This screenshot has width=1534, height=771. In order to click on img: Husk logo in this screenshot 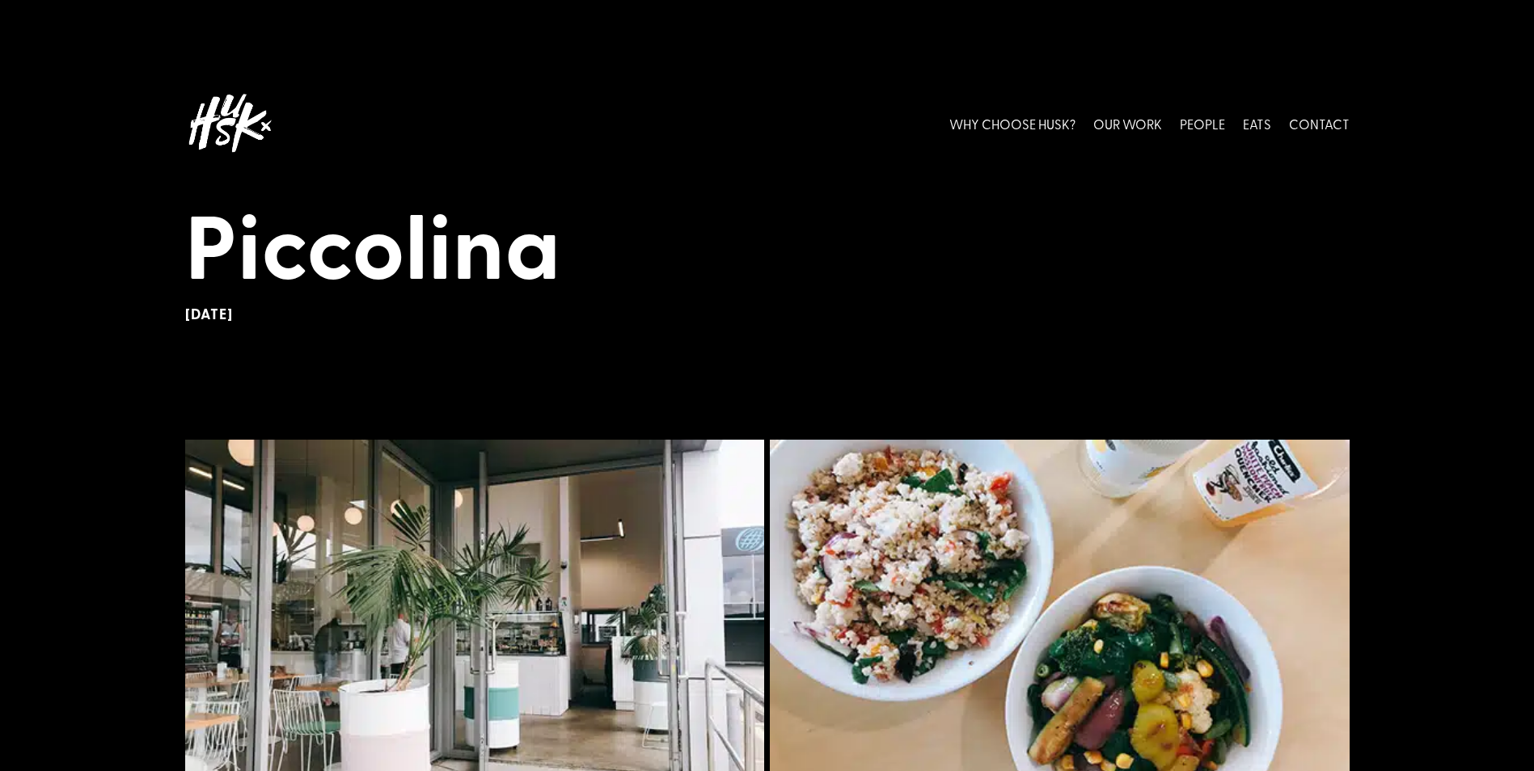, I will do `click(230, 123)`.